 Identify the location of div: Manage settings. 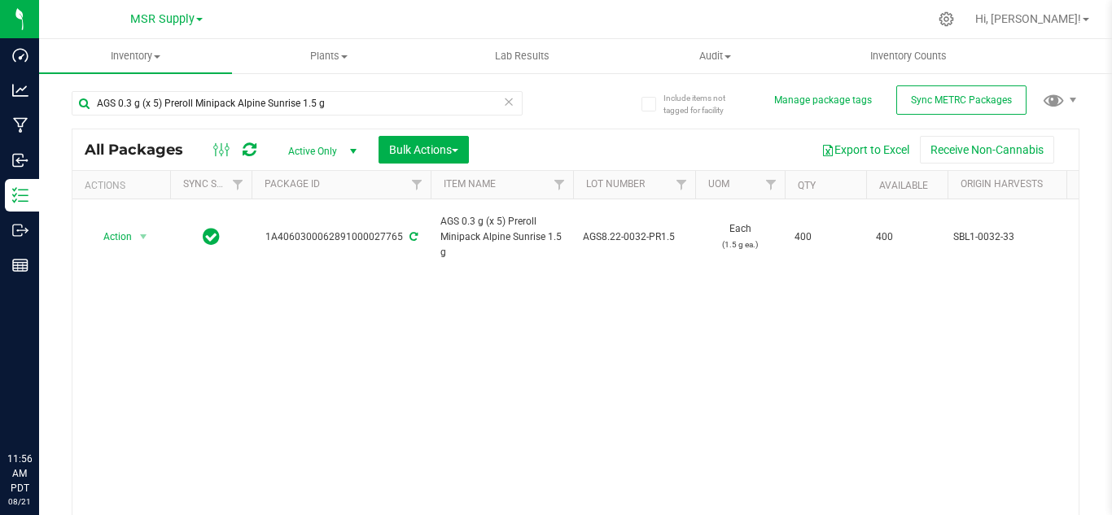
(946, 19).